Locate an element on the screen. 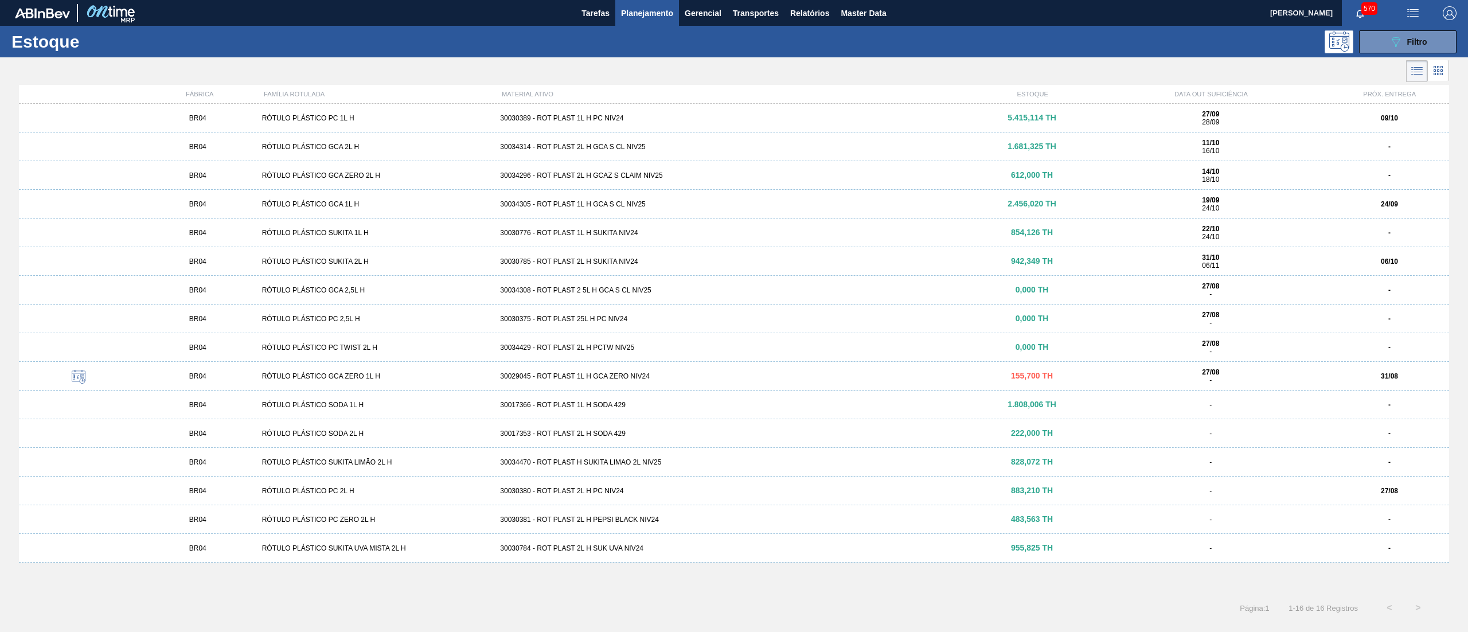 The image size is (1468, 632). div: ESTOQUE is located at coordinates (1032, 94).